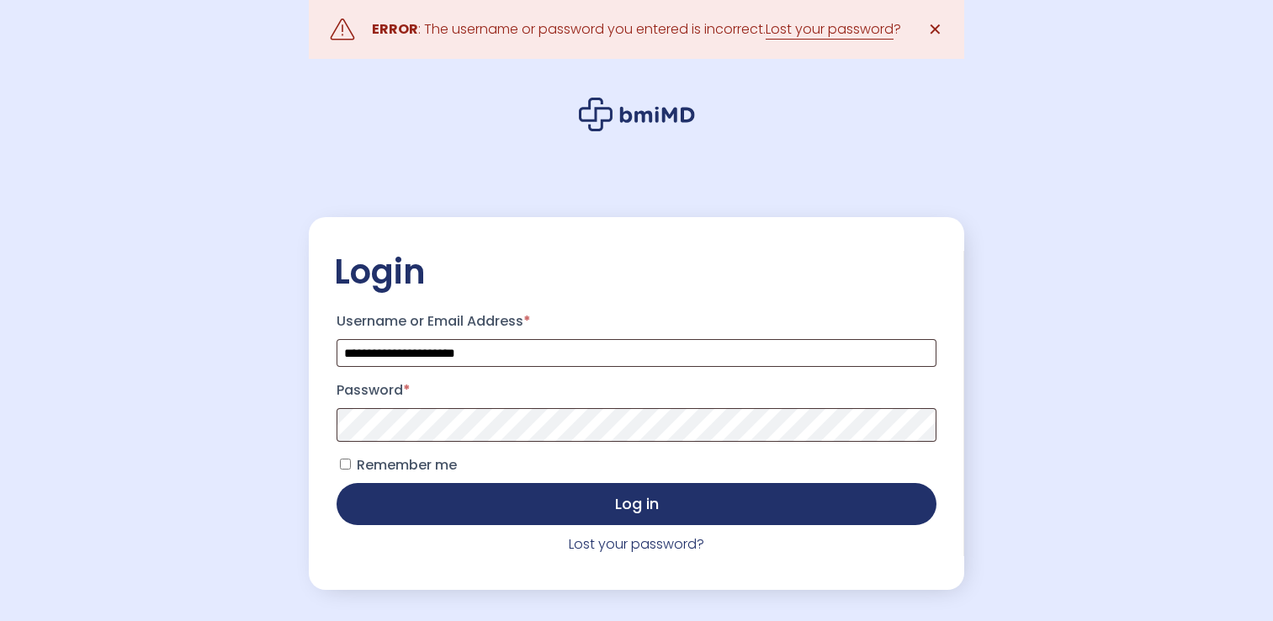 This screenshot has height=621, width=1273. Describe the element at coordinates (636, 390) in the screenshot. I see `label: Password` at that location.